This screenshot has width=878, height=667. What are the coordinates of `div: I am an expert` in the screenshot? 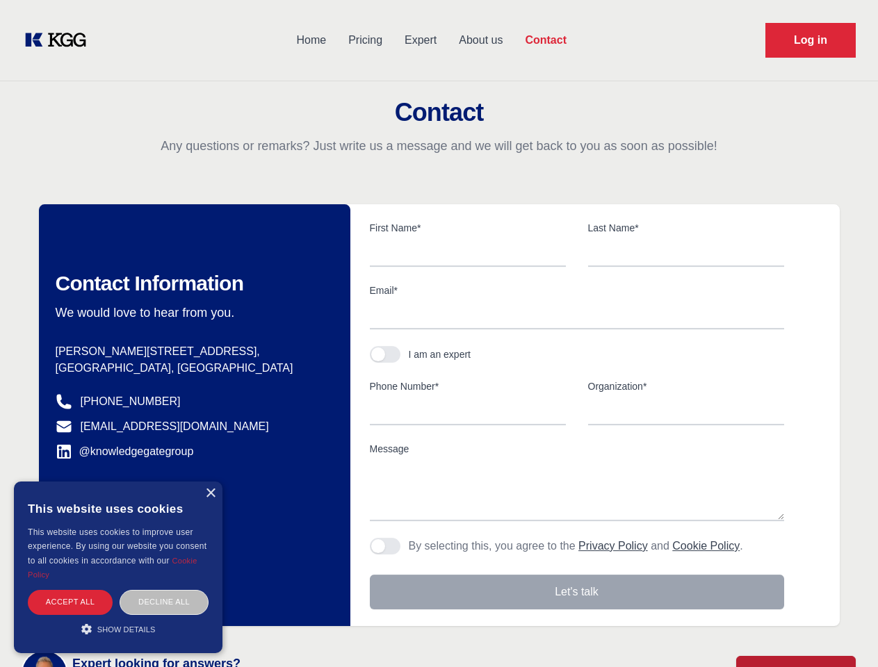 It's located at (440, 354).